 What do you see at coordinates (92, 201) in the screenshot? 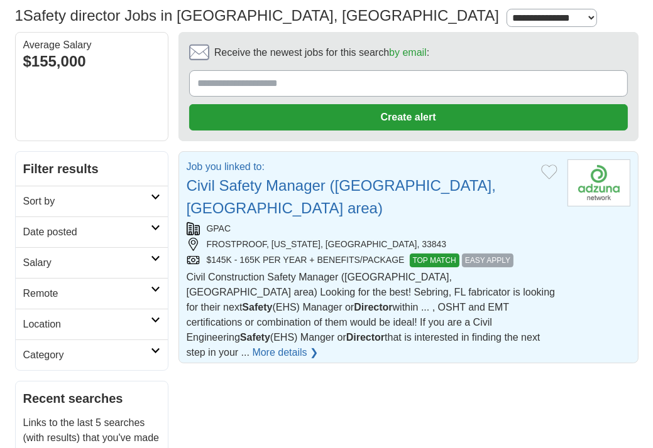
I see `a: Sort by` at bounding box center [92, 201].